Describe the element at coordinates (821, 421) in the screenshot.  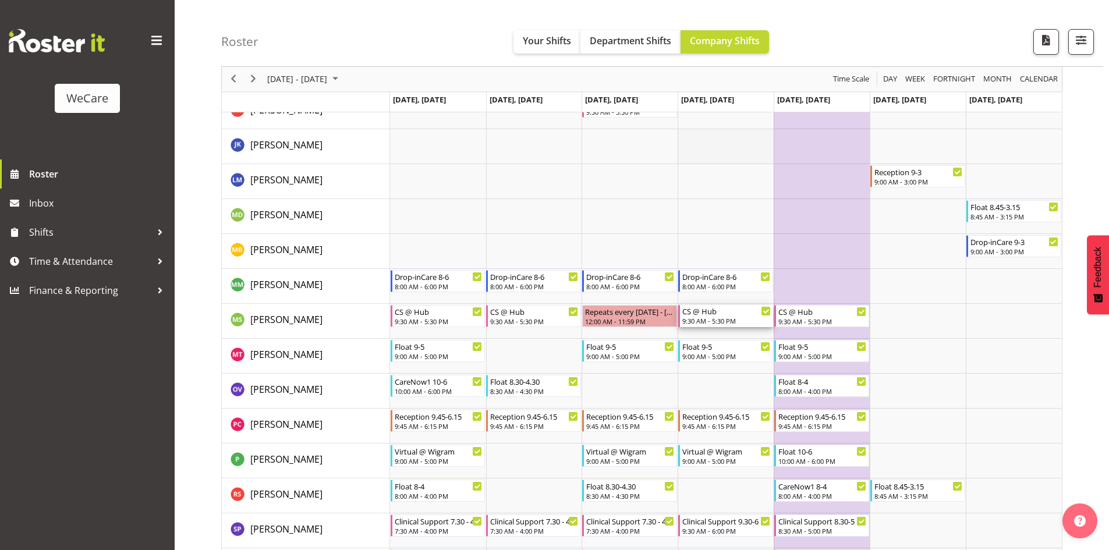
I see `div: Penny Clyne-Moffat"s event - Reception 9.45-6.15 Begin From Friday, October 24, 2025 at 9:45:00 A...` at that location.